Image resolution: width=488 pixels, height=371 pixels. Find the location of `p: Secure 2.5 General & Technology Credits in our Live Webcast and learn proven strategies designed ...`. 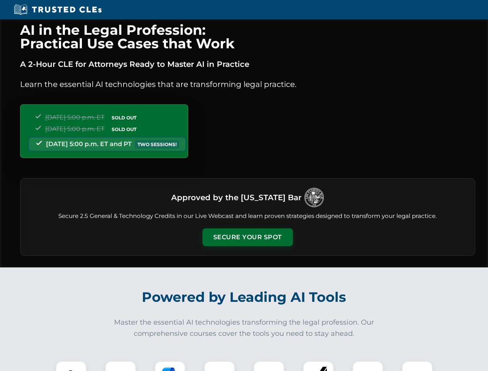

p: Secure 2.5 General & Technology Credits in our Live Webcast and learn proven strategies designed ... is located at coordinates (248, 216).